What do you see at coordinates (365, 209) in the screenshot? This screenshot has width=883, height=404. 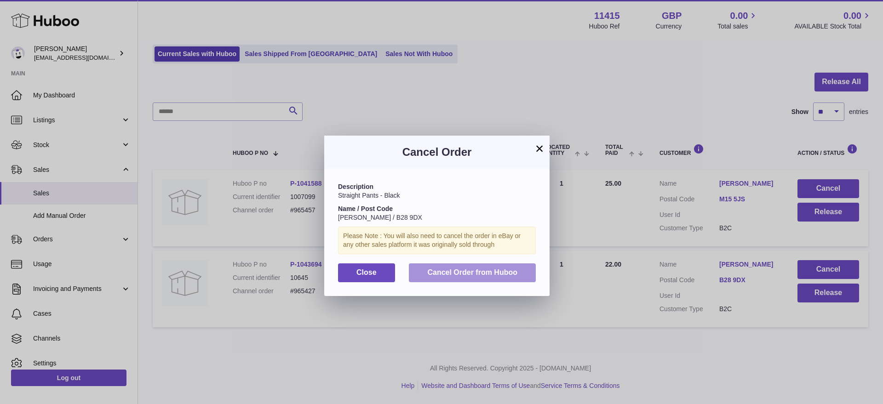 I see `strong: Name / Post Code` at bounding box center [365, 209].